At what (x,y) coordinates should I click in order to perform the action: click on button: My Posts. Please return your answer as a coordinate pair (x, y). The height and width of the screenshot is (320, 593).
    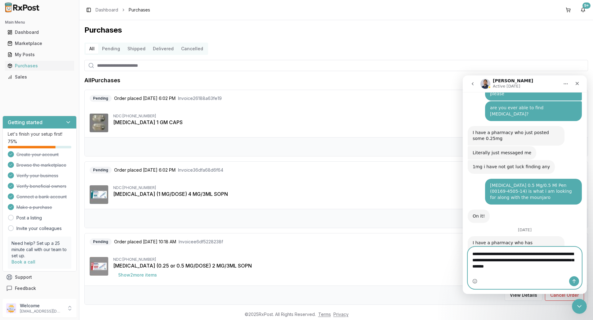
    Looking at the image, I should click on (39, 55).